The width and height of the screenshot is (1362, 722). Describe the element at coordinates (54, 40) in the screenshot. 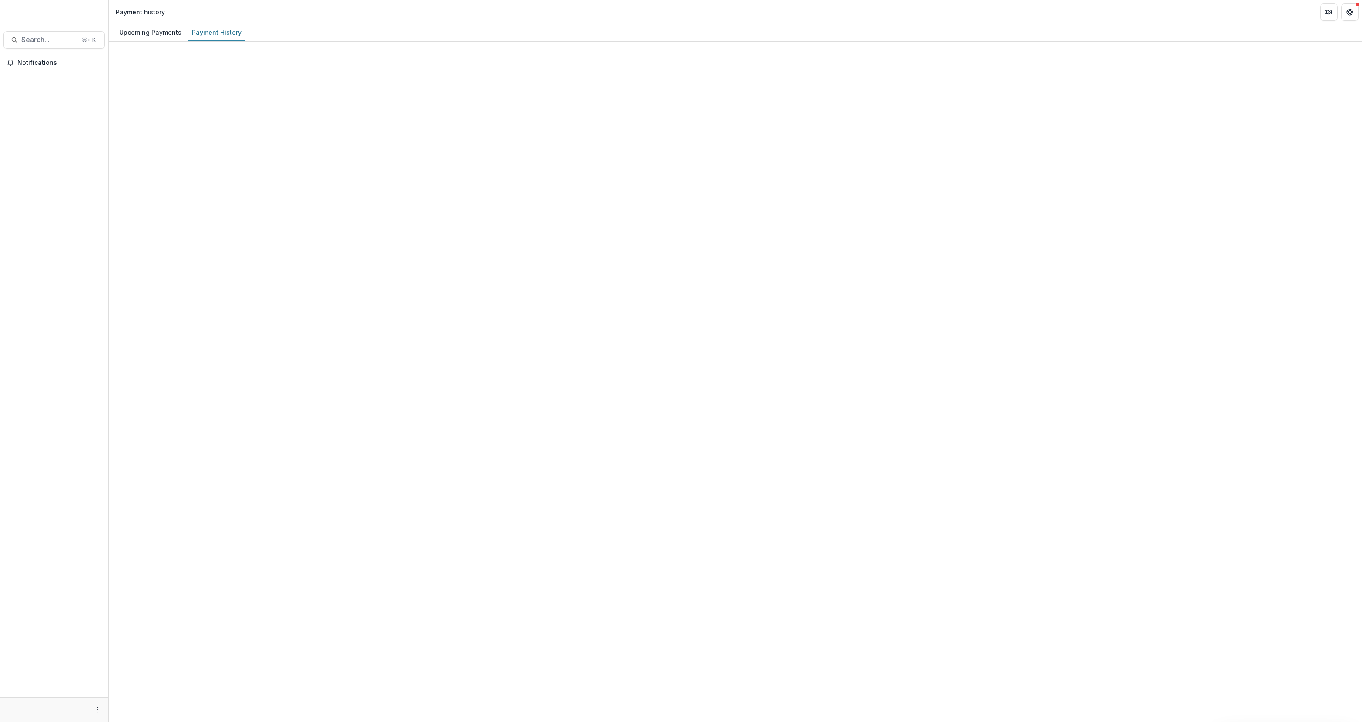

I see `button: Search...` at that location.